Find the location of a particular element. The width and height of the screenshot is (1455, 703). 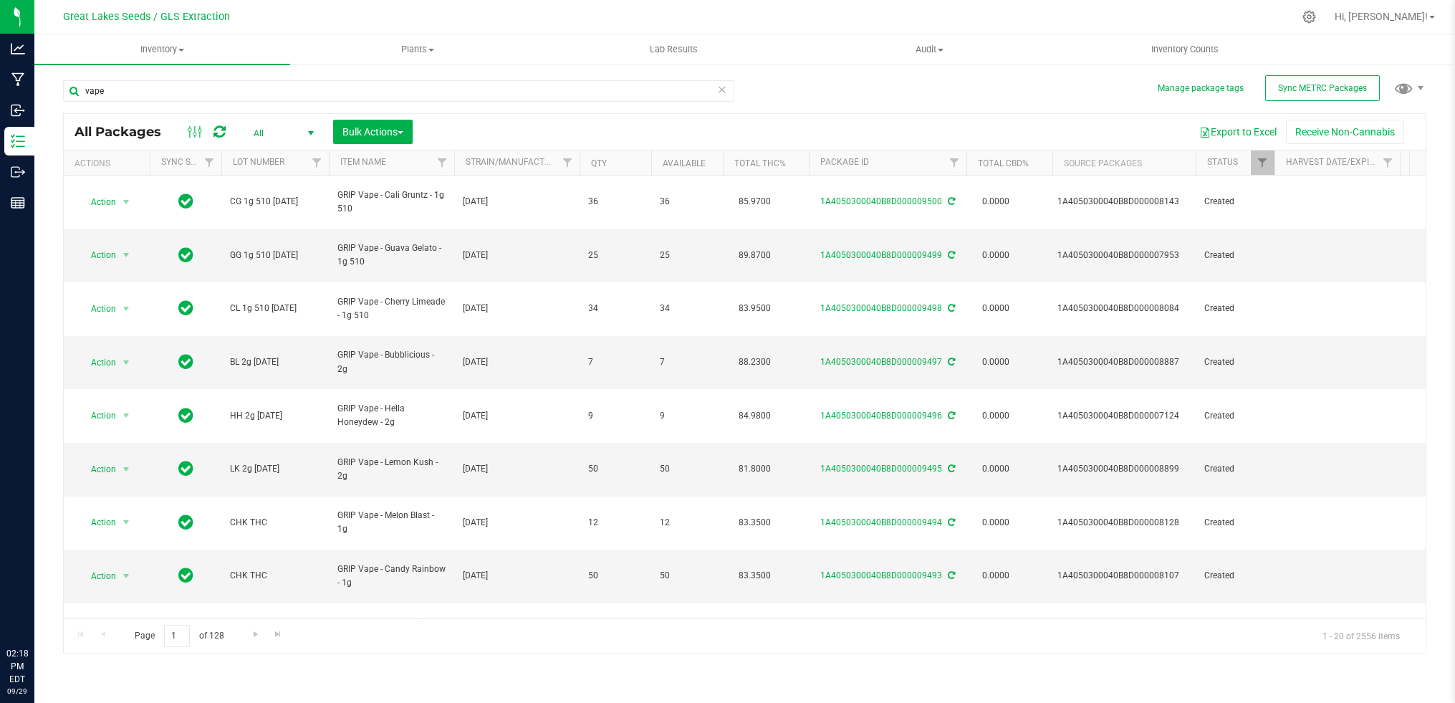

inline-svg: Analytics is located at coordinates (18, 49).